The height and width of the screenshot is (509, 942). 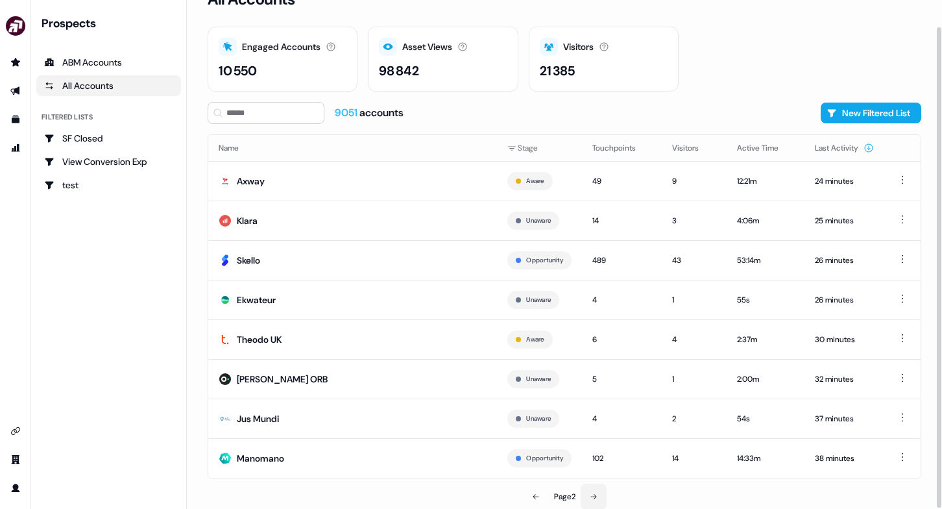 What do you see at coordinates (108, 62) in the screenshot?
I see `div: ABM Accounts` at bounding box center [108, 62].